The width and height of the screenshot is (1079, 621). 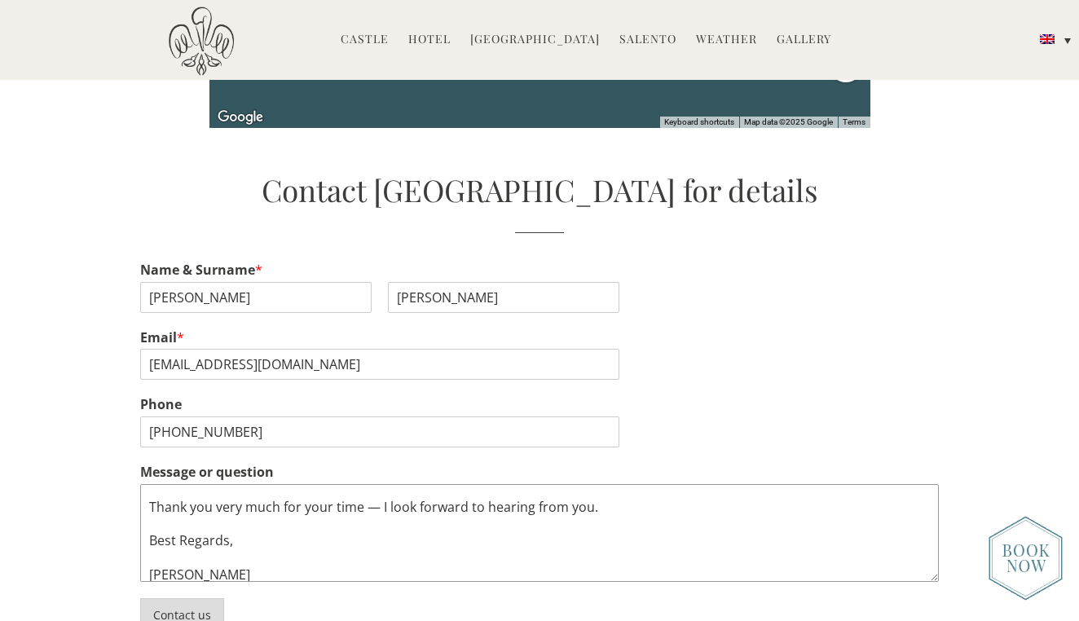 What do you see at coordinates (726, 40) in the screenshot?
I see `a: Weather` at bounding box center [726, 40].